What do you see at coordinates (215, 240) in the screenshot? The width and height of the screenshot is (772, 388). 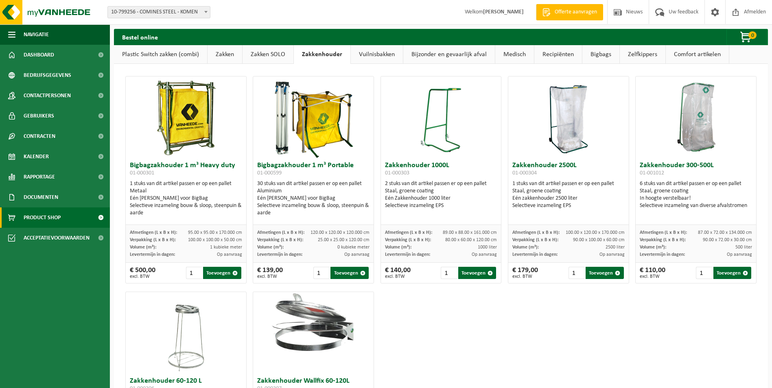 I see `span: 100.00 x 100.00 x 50.00 cm` at bounding box center [215, 240].